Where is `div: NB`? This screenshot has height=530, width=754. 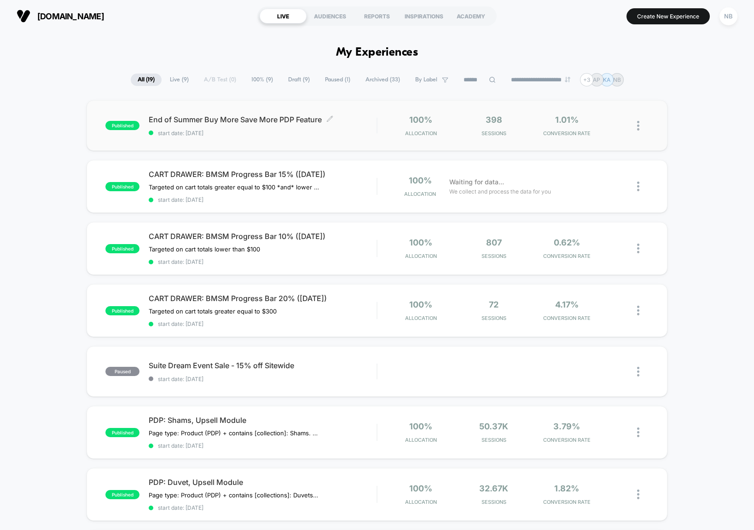 div: NB is located at coordinates (728, 16).